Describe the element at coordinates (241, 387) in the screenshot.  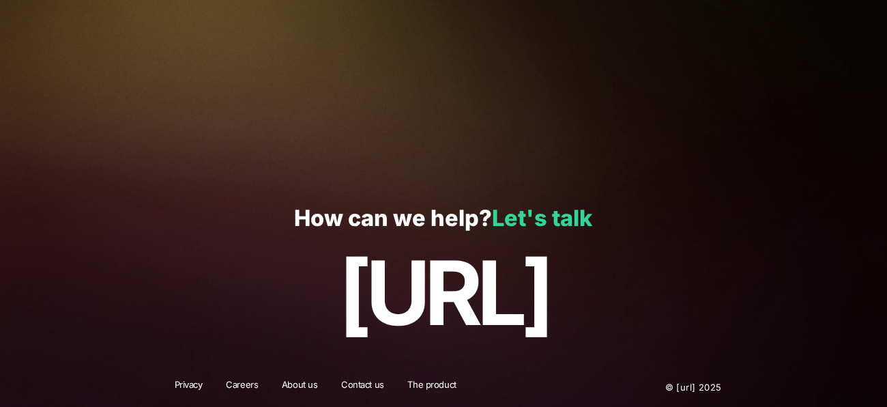
I see `a: Careers` at that location.